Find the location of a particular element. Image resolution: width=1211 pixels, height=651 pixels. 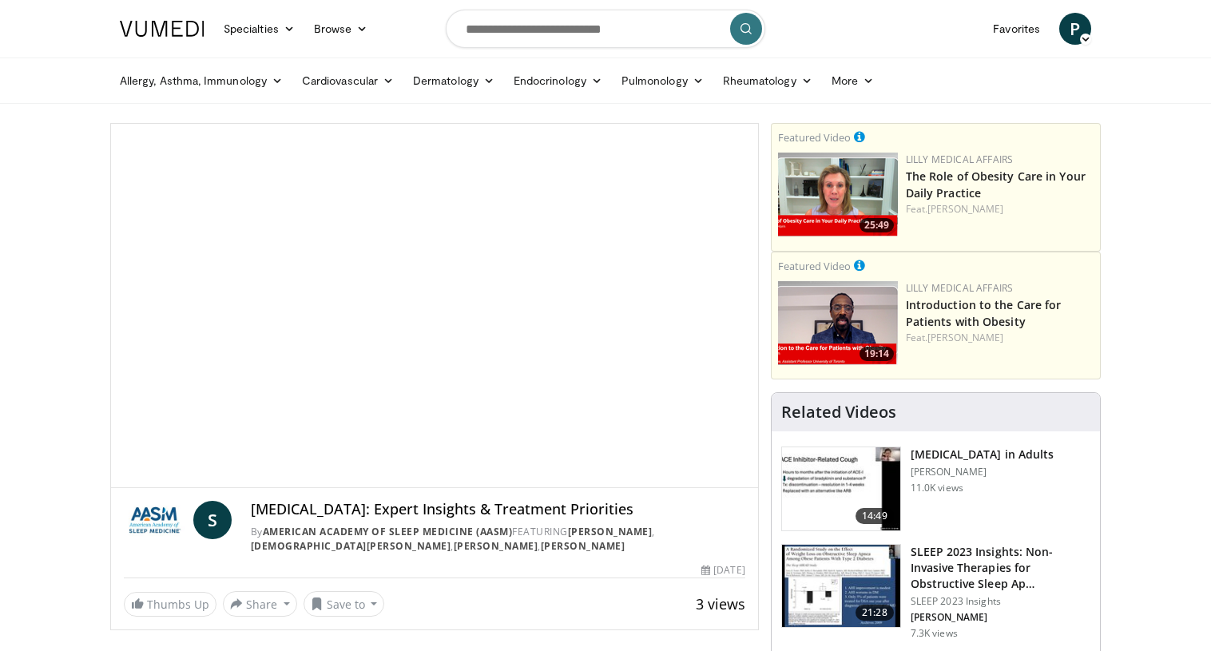

span: S is located at coordinates (212, 520).